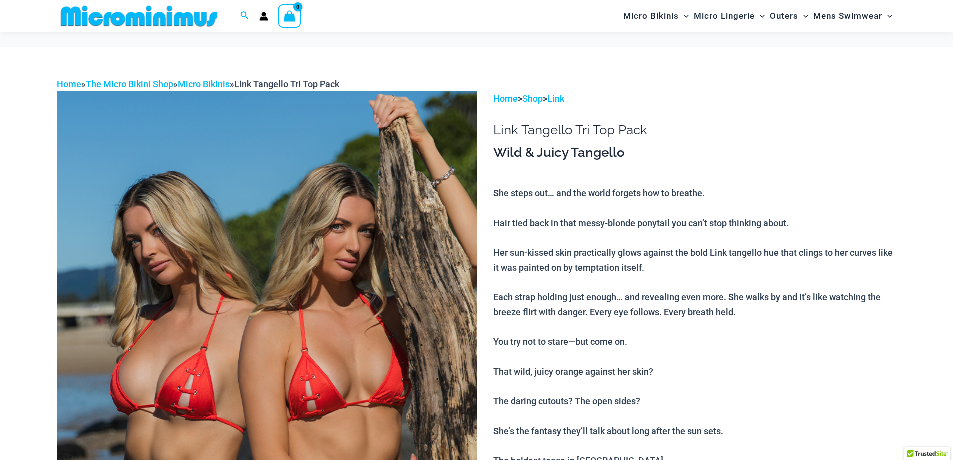 This screenshot has width=953, height=460. What do you see at coordinates (784, 16) in the screenshot?
I see `span: Outers` at bounding box center [784, 16].